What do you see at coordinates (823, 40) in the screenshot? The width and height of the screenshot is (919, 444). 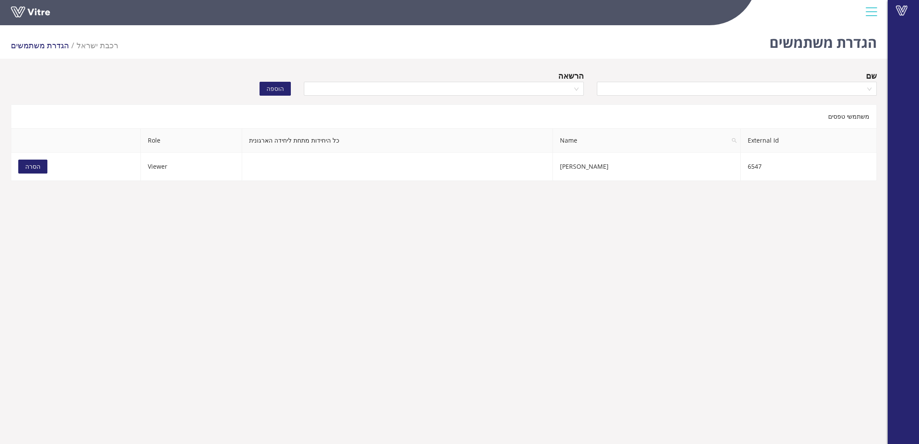 I see `h1: הגדרת משתמשים` at bounding box center [823, 40].